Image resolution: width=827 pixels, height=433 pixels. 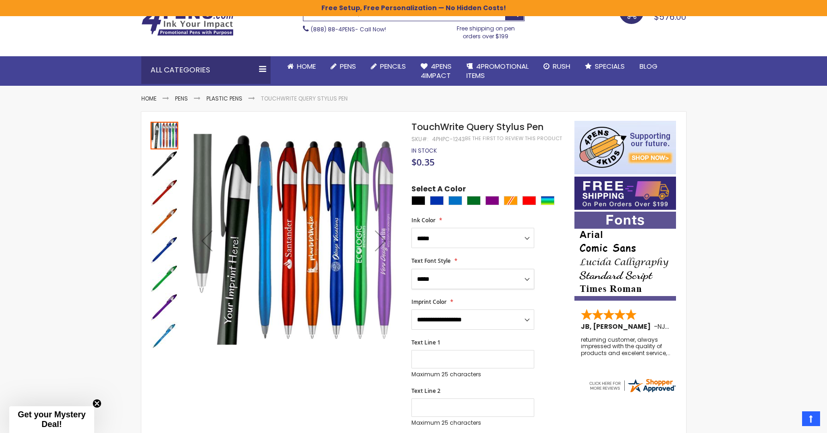 What do you see at coordinates (437, 201) in the screenshot?
I see `div: Blue` at bounding box center [437, 201].